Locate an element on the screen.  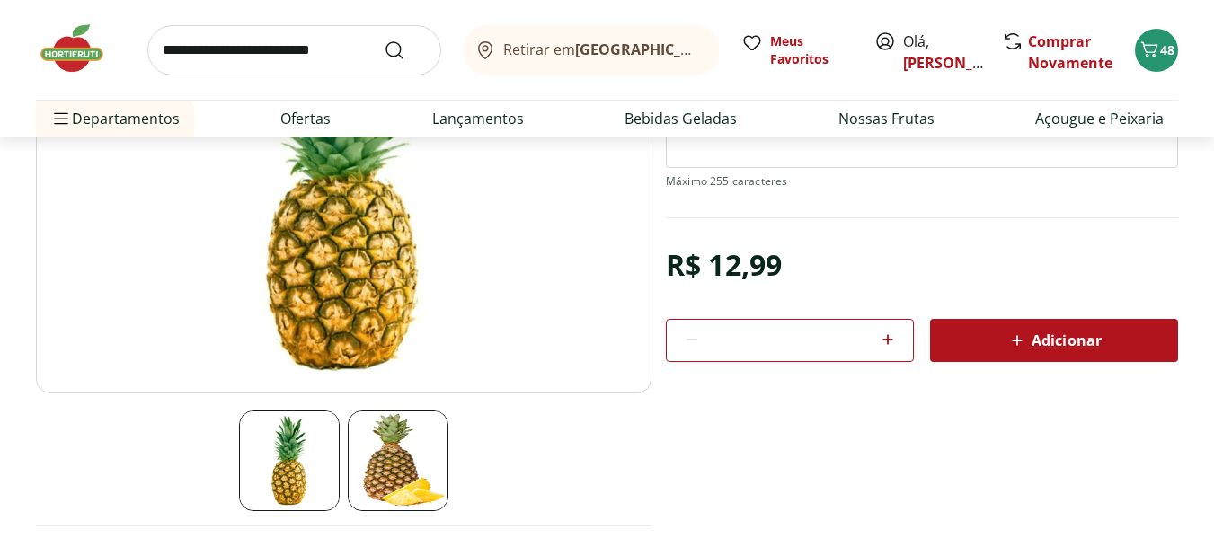
span: Meus Favoritos is located at coordinates (812, 50).